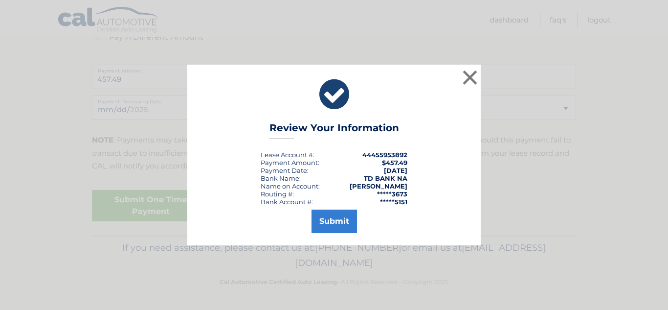 The image size is (668, 310). Describe the element at coordinates (288, 155) in the screenshot. I see `div: Lease Account #:` at that location.